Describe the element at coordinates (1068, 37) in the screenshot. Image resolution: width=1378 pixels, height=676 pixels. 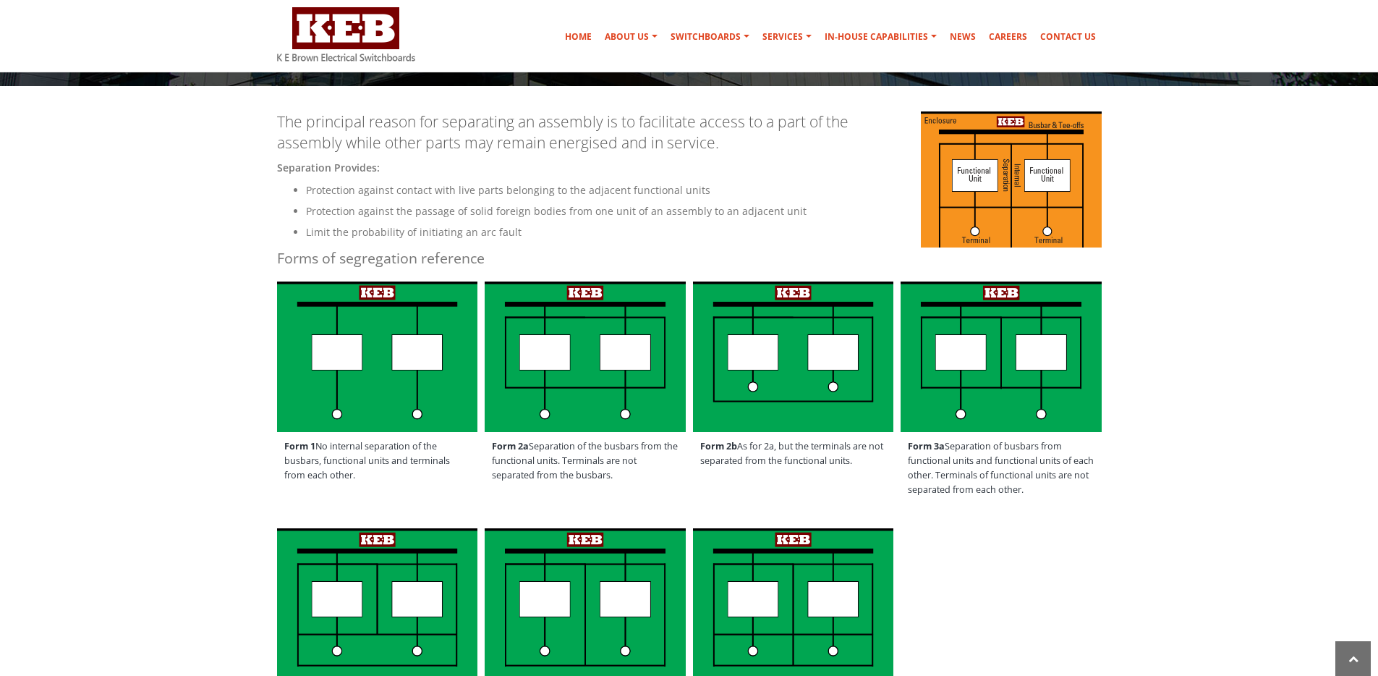
I see `a: Contact Us` at that location.